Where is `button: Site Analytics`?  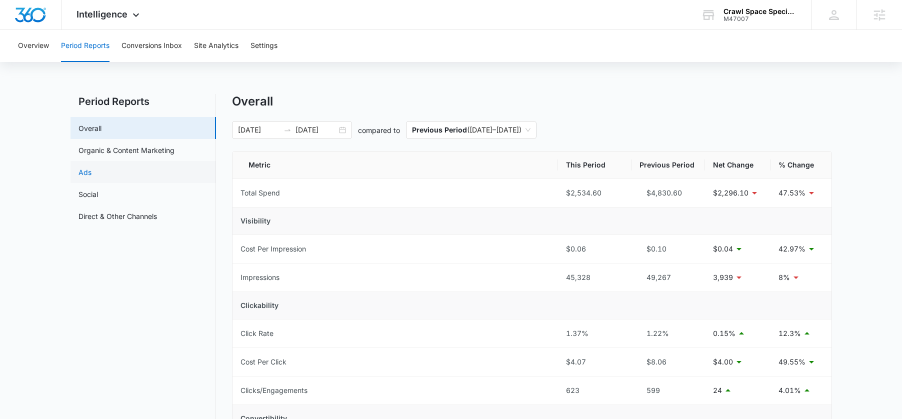 button: Site Analytics is located at coordinates (216, 46).